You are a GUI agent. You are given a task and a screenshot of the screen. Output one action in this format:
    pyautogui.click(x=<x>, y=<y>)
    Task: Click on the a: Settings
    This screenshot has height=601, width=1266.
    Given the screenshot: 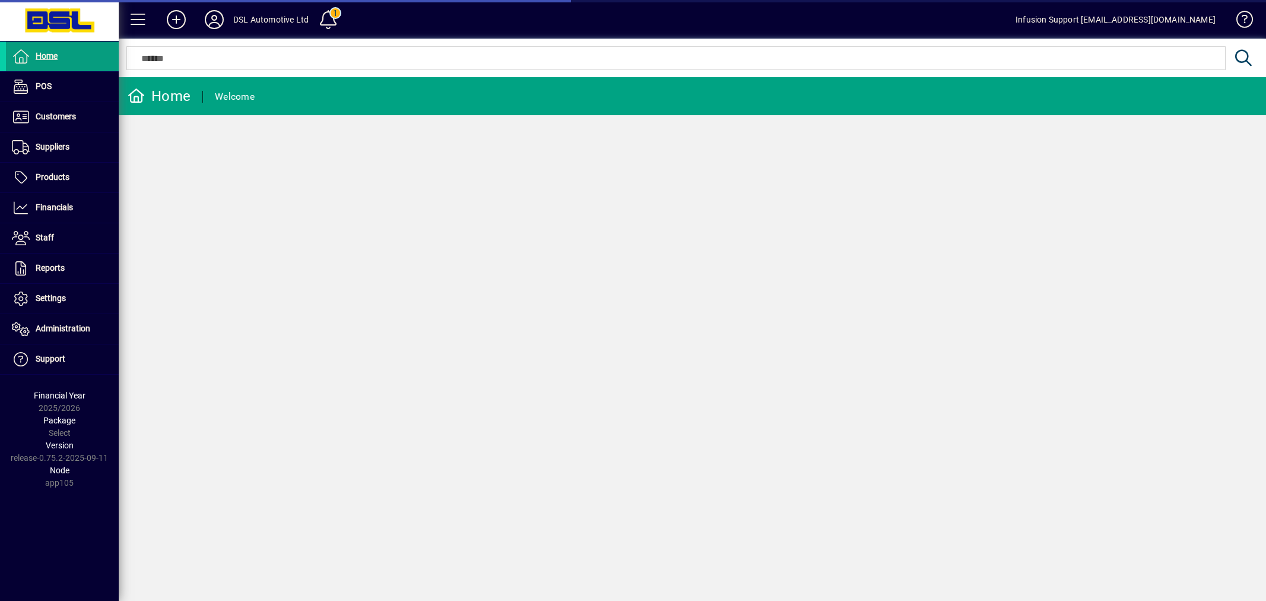 What is the action you would take?
    pyautogui.click(x=62, y=299)
    